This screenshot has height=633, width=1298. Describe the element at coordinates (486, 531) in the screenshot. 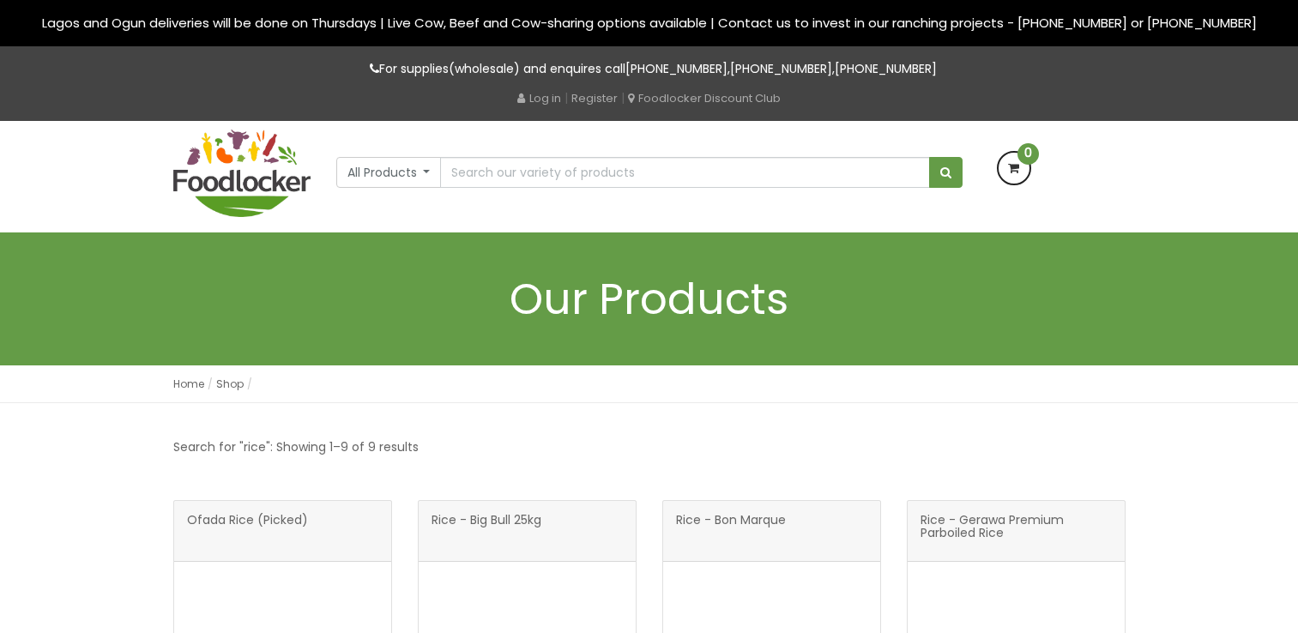

I see `span: Rice - Big Bull 25kg` at that location.